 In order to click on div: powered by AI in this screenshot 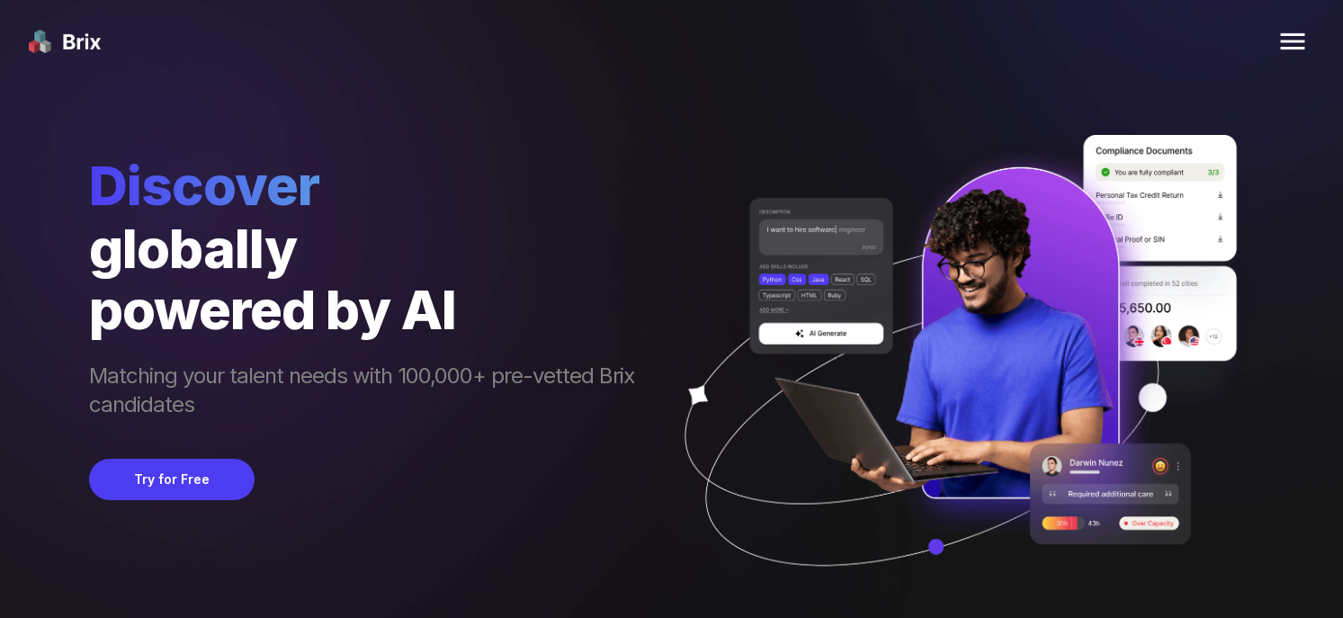, I will do `click(371, 309)`.